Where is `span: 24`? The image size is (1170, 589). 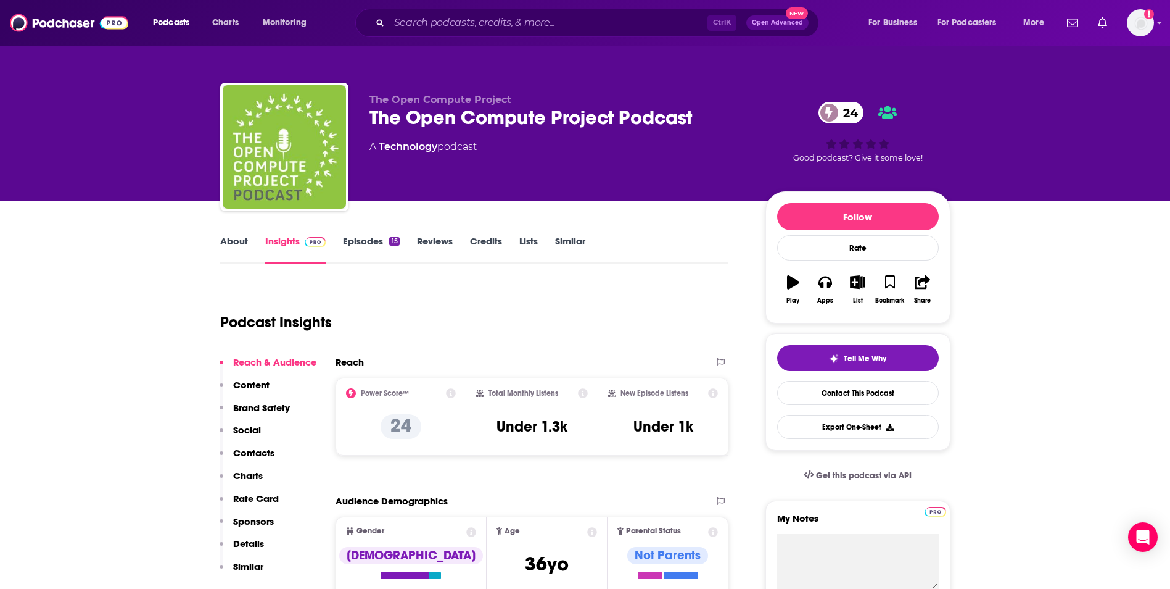 span: 24 is located at coordinates (848, 112).